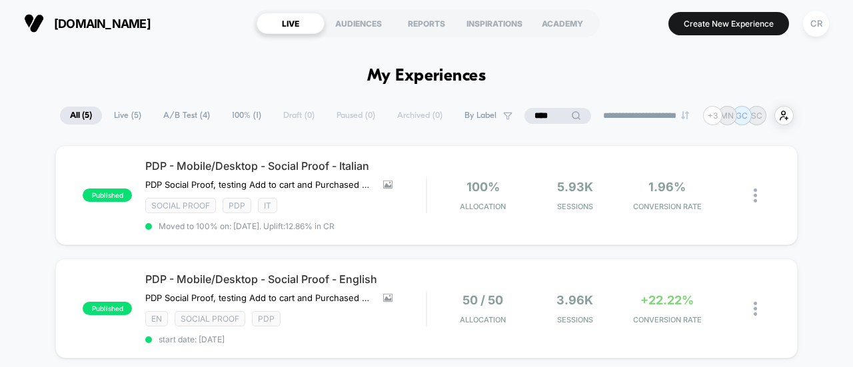 This screenshot has height=367, width=853. Describe the element at coordinates (247, 115) in the screenshot. I see `span: 100% ( 1 )` at that location.